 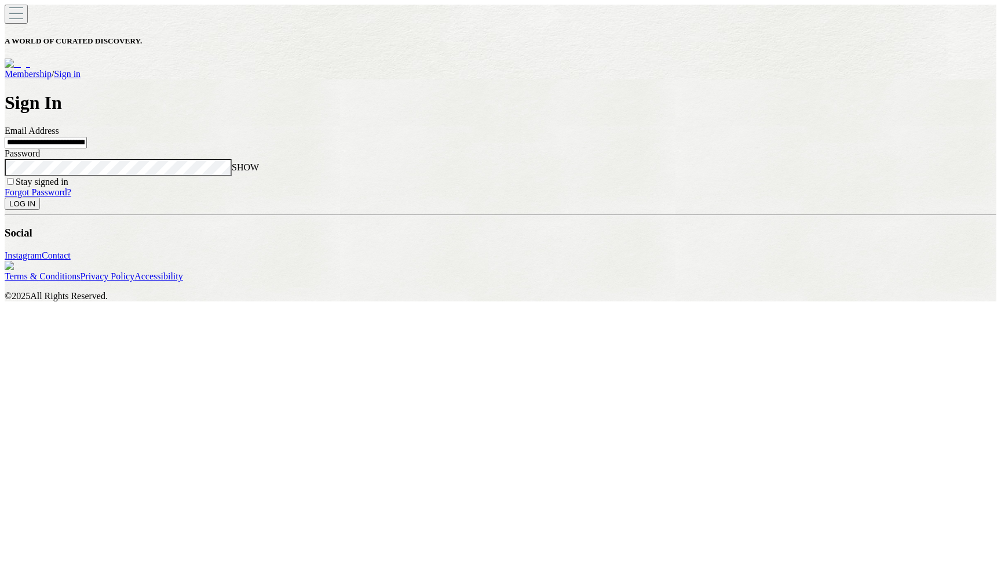 I want to click on h5: A WORLD OF CURATED DISCOVERY., so click(x=501, y=41).